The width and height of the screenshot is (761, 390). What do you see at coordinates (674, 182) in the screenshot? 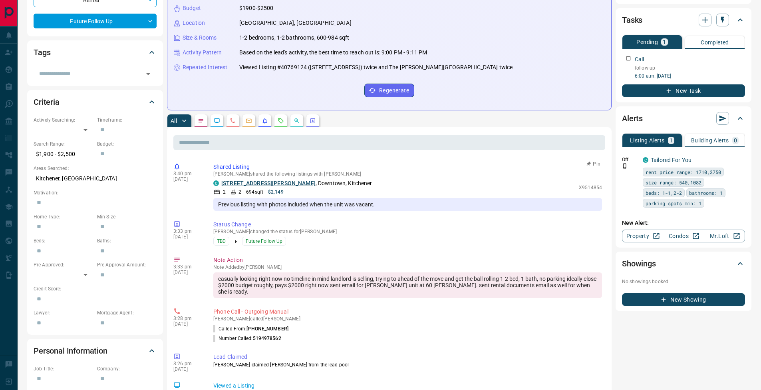
I see `span: size range: 540,1082` at bounding box center [674, 182].